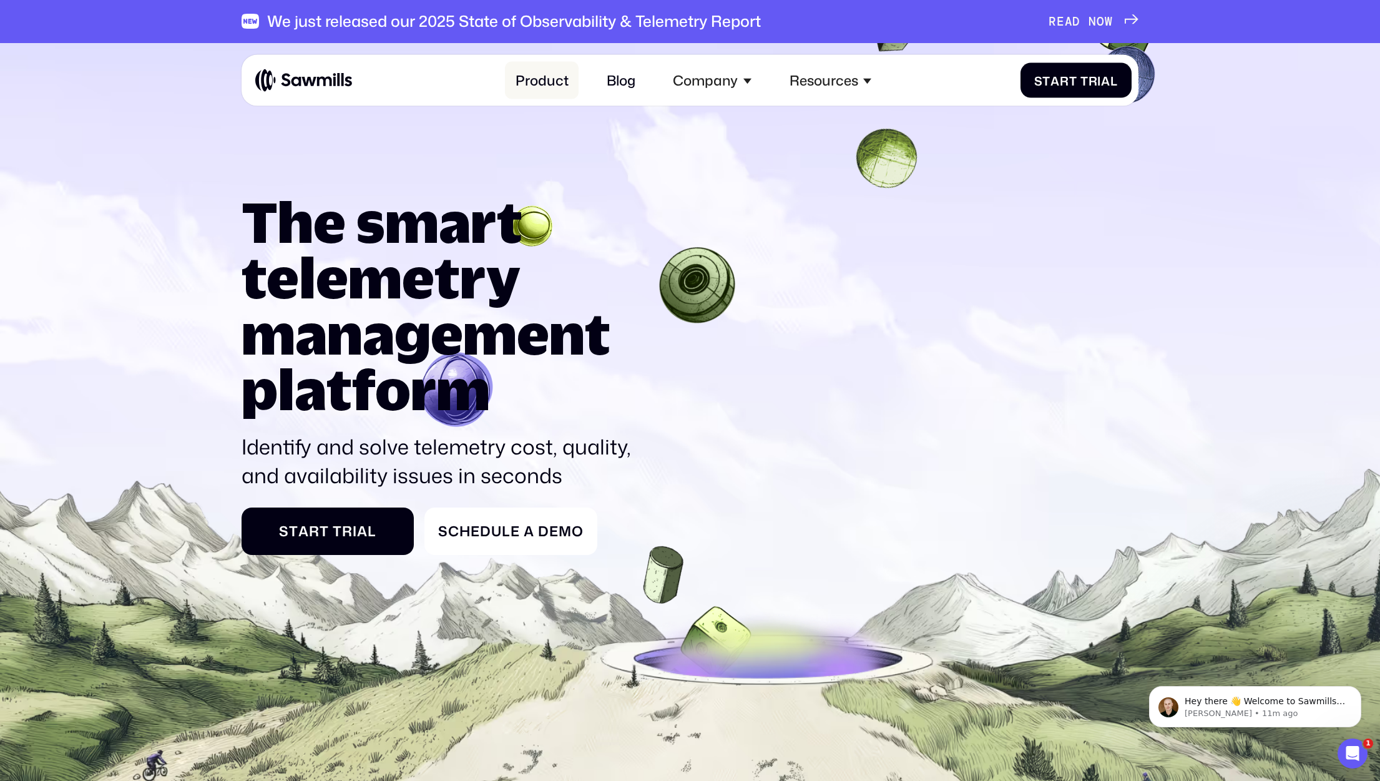 The width and height of the screenshot is (1380, 781). Describe the element at coordinates (125, 47) in the screenshot. I see `div: message notification from Winston, 11m ago. Hey there 👋 Welcome to Sawmills. The smart telemetry ...` at that location.